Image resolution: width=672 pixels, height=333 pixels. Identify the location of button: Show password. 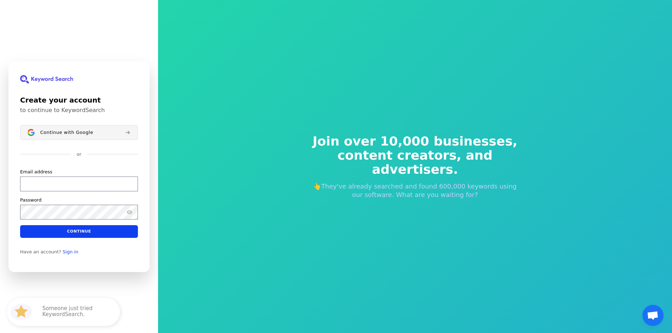
(129, 212).